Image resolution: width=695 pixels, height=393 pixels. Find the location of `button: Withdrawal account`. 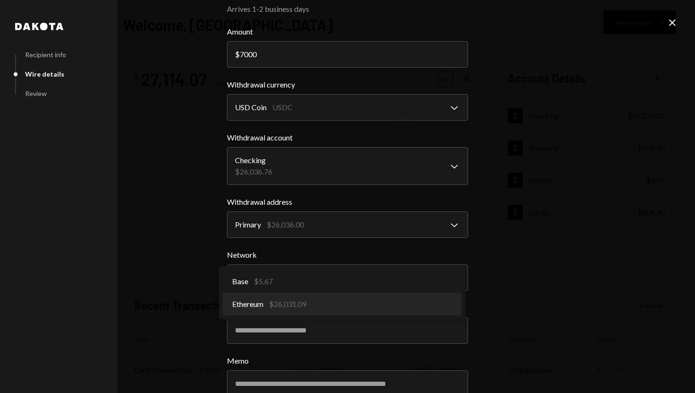

button: Withdrawal account is located at coordinates (347, 166).